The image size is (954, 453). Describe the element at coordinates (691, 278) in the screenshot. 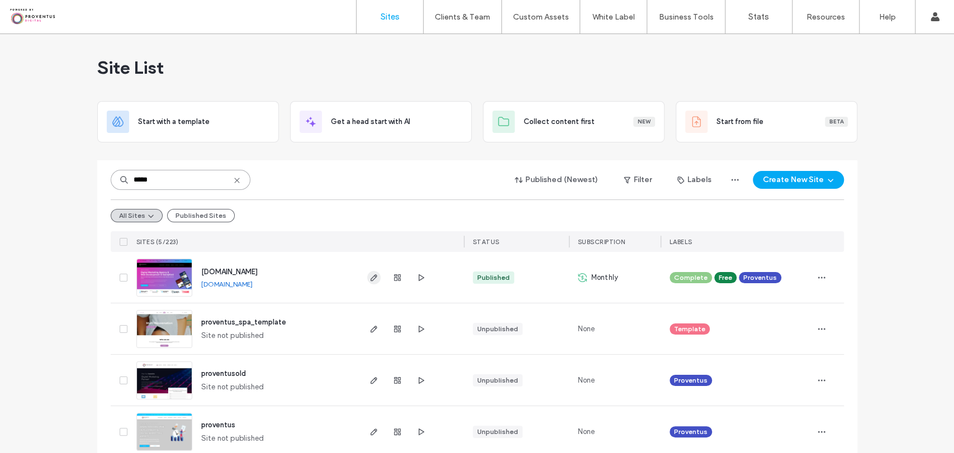

I see `span: Complete` at that location.